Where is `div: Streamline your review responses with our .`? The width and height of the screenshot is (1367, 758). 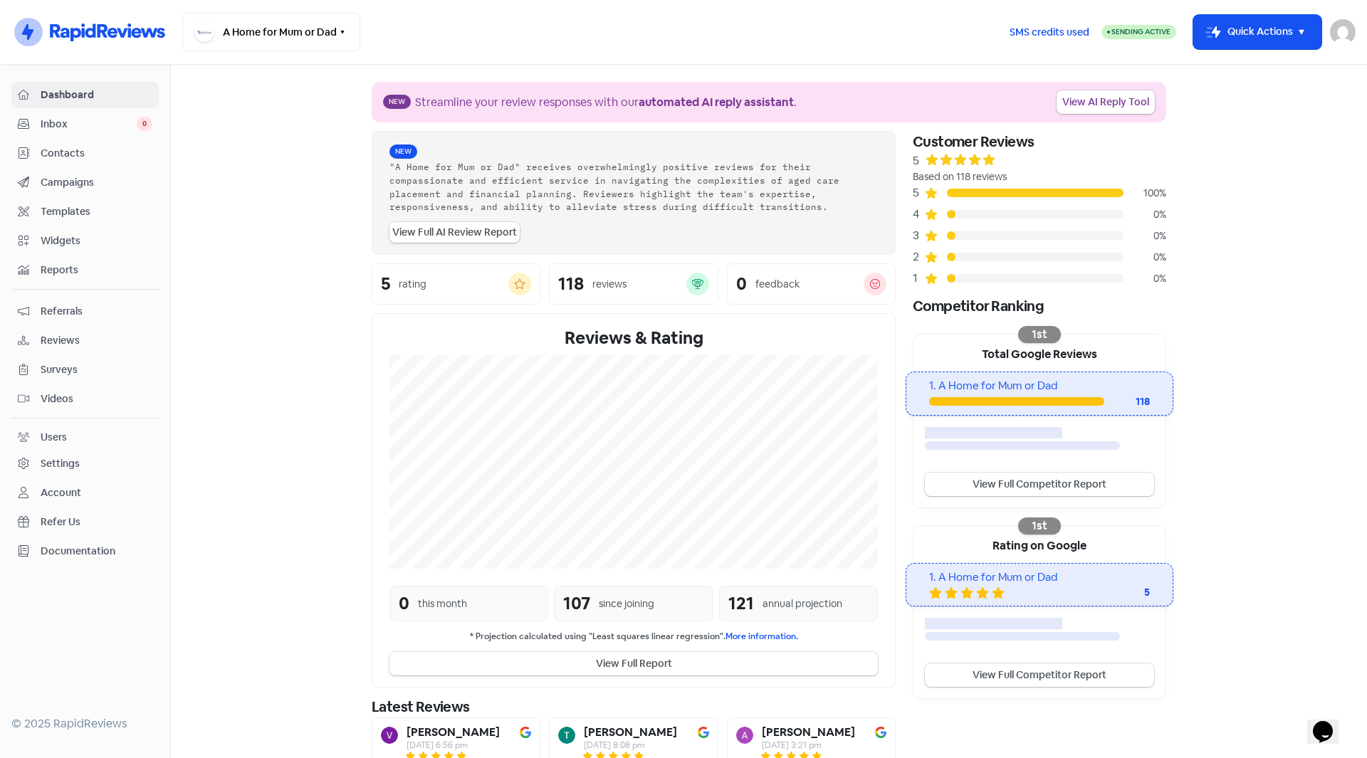
div: Streamline your review responses with our . is located at coordinates (606, 103).